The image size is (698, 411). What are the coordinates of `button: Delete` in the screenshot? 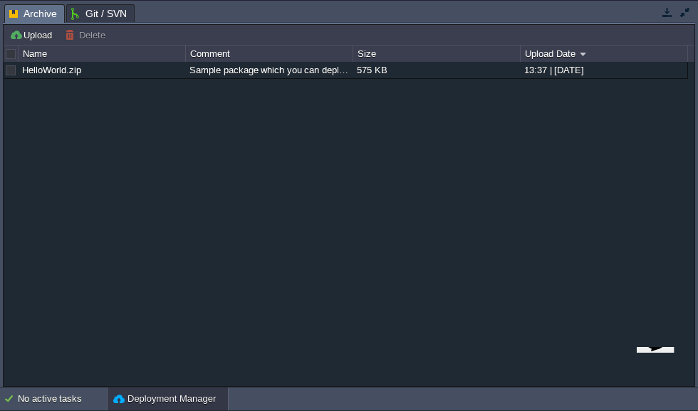 It's located at (87, 35).